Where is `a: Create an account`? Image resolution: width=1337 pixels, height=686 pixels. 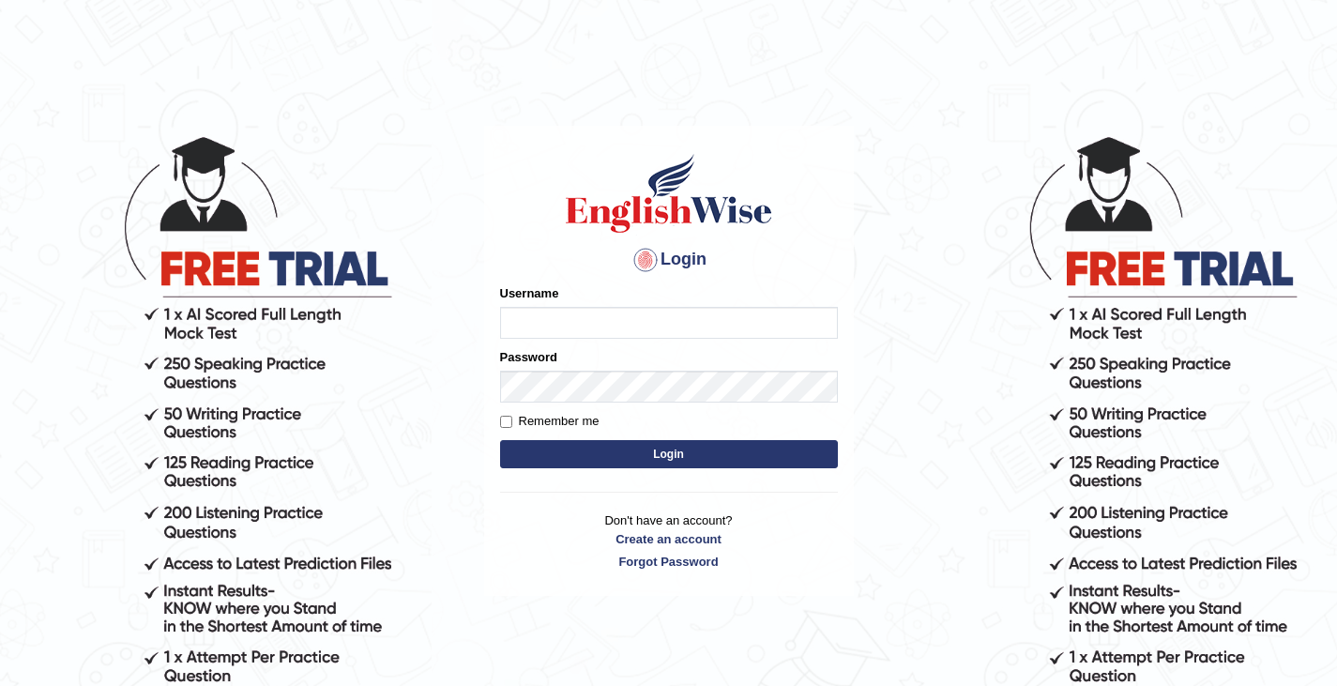 a: Create an account is located at coordinates (669, 538).